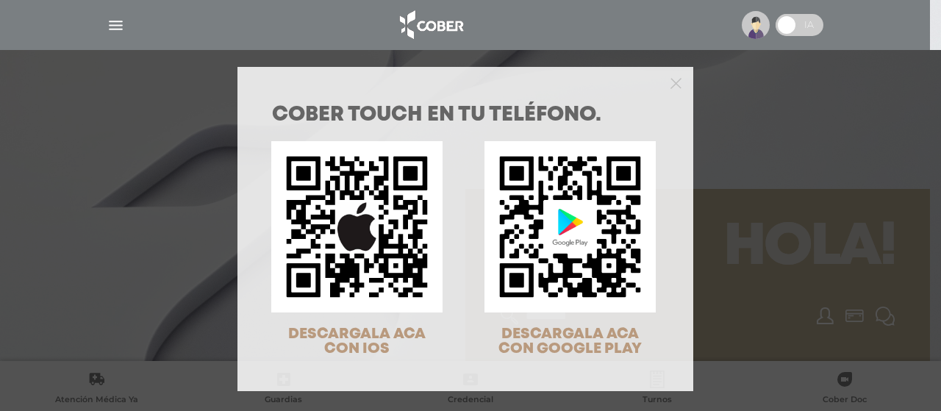  I want to click on button: Close, so click(675, 82).